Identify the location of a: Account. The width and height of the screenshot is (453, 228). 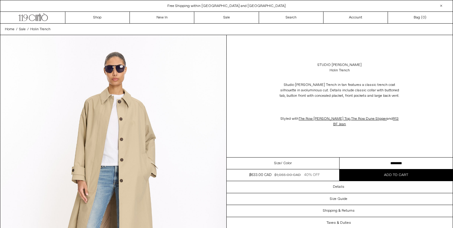
(355, 18).